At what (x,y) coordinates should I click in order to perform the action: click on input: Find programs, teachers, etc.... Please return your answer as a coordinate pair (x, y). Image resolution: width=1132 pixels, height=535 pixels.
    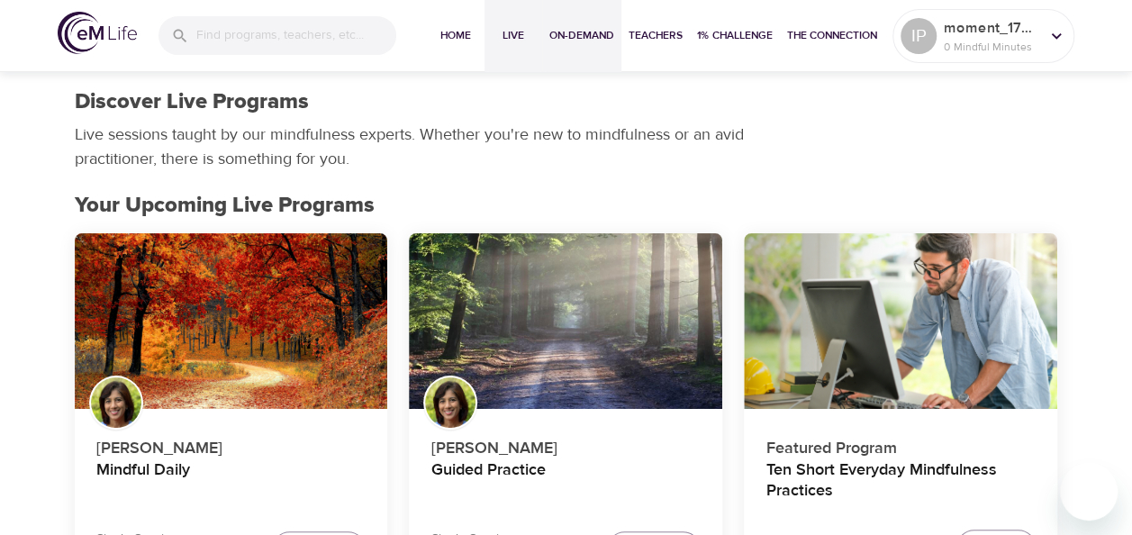
    Looking at the image, I should click on (296, 35).